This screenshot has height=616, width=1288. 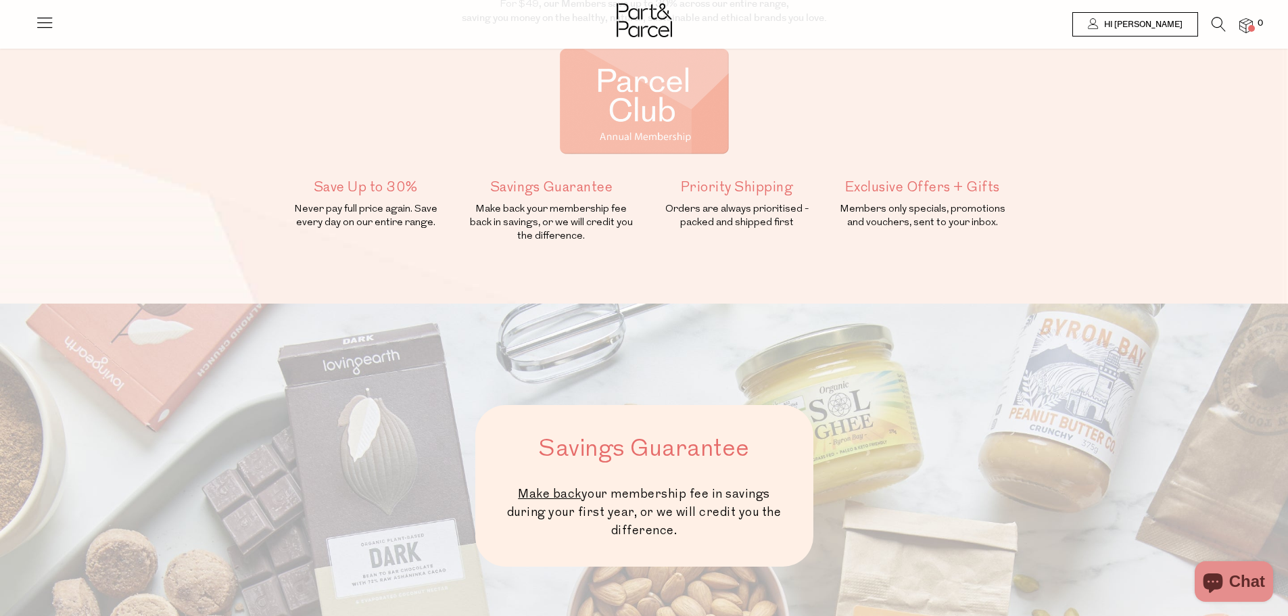 I want to click on p: Never pay full price again. Save every day on our entire range., so click(x=366, y=216).